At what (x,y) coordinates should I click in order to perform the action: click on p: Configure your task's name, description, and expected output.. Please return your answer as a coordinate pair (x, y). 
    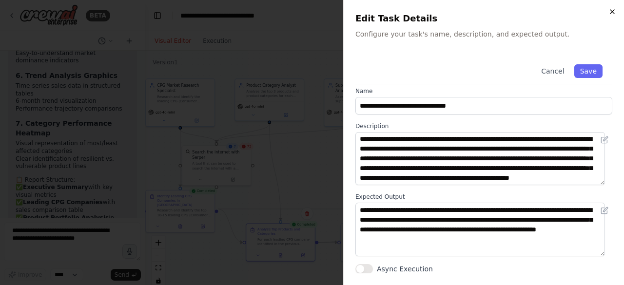
    Looking at the image, I should click on (484, 34).